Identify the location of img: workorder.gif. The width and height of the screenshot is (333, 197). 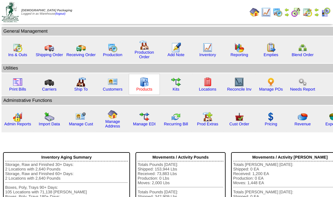
(271, 48).